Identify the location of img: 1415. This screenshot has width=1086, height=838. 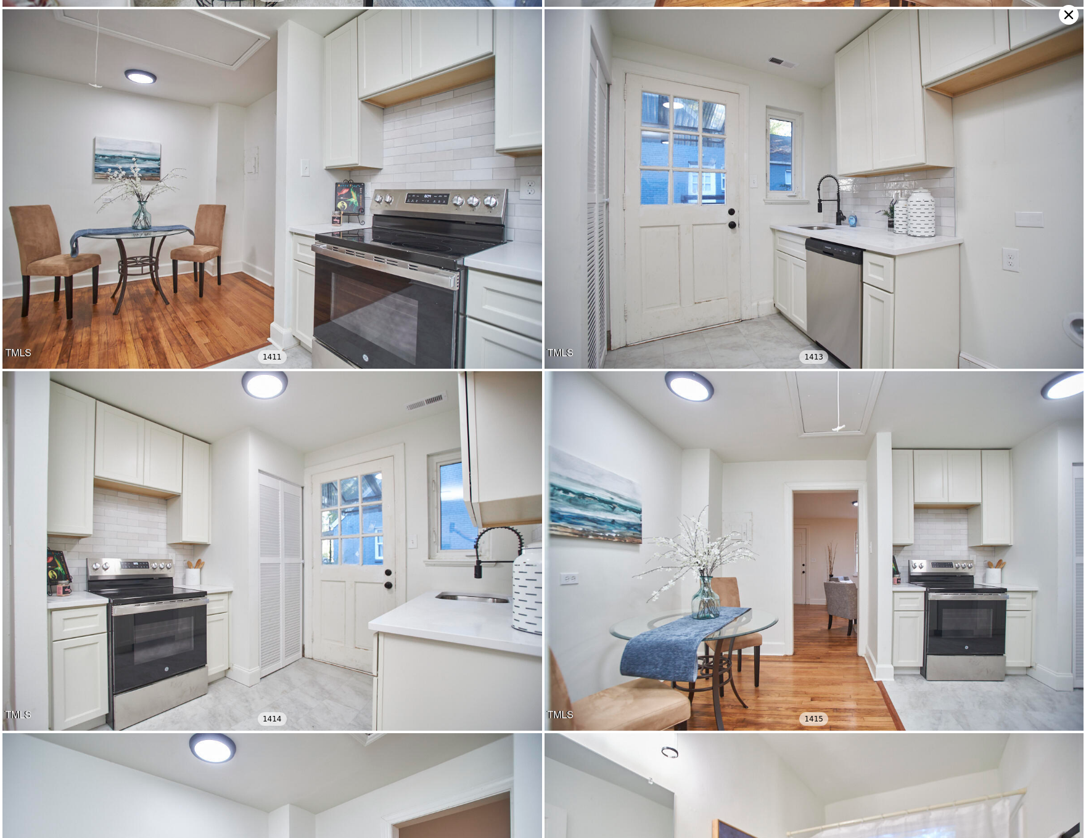
(814, 551).